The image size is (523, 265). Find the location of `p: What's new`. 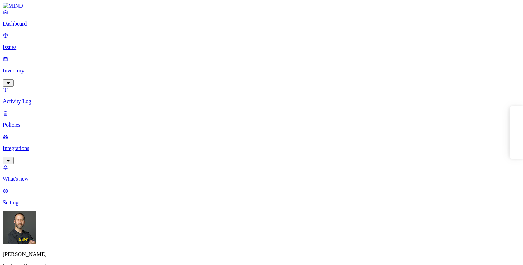

p: What's new is located at coordinates (261, 179).